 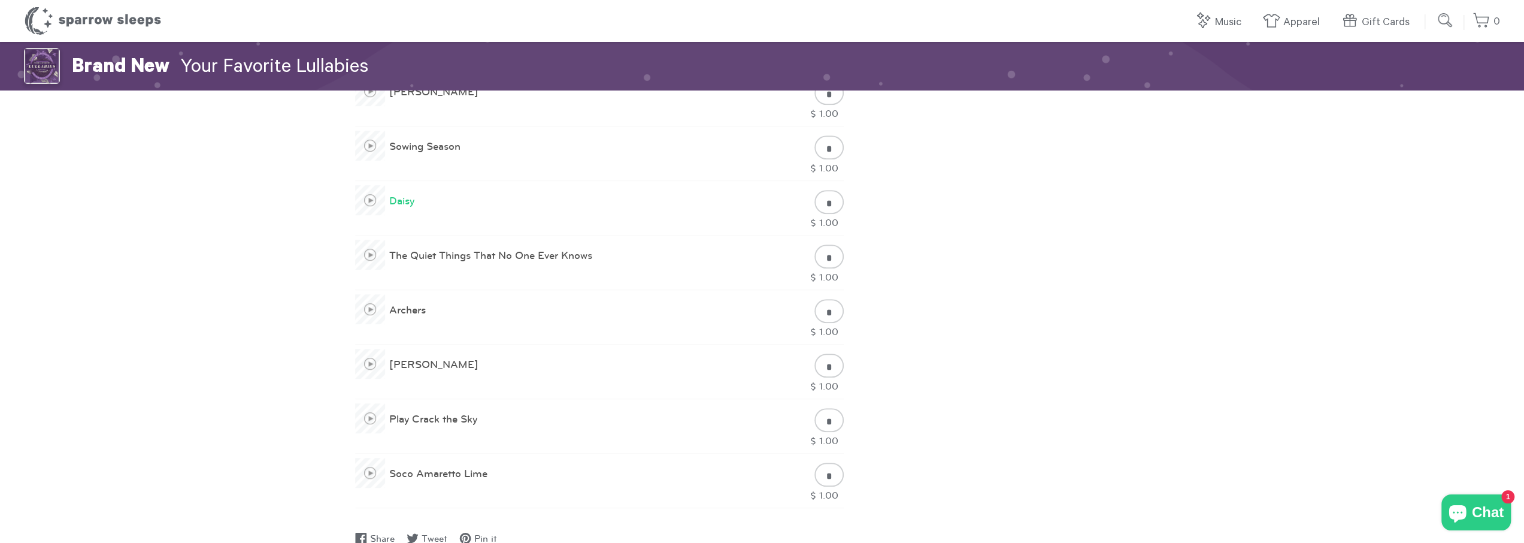 What do you see at coordinates (120, 69) in the screenshot?
I see `span: Brand New` at bounding box center [120, 69].